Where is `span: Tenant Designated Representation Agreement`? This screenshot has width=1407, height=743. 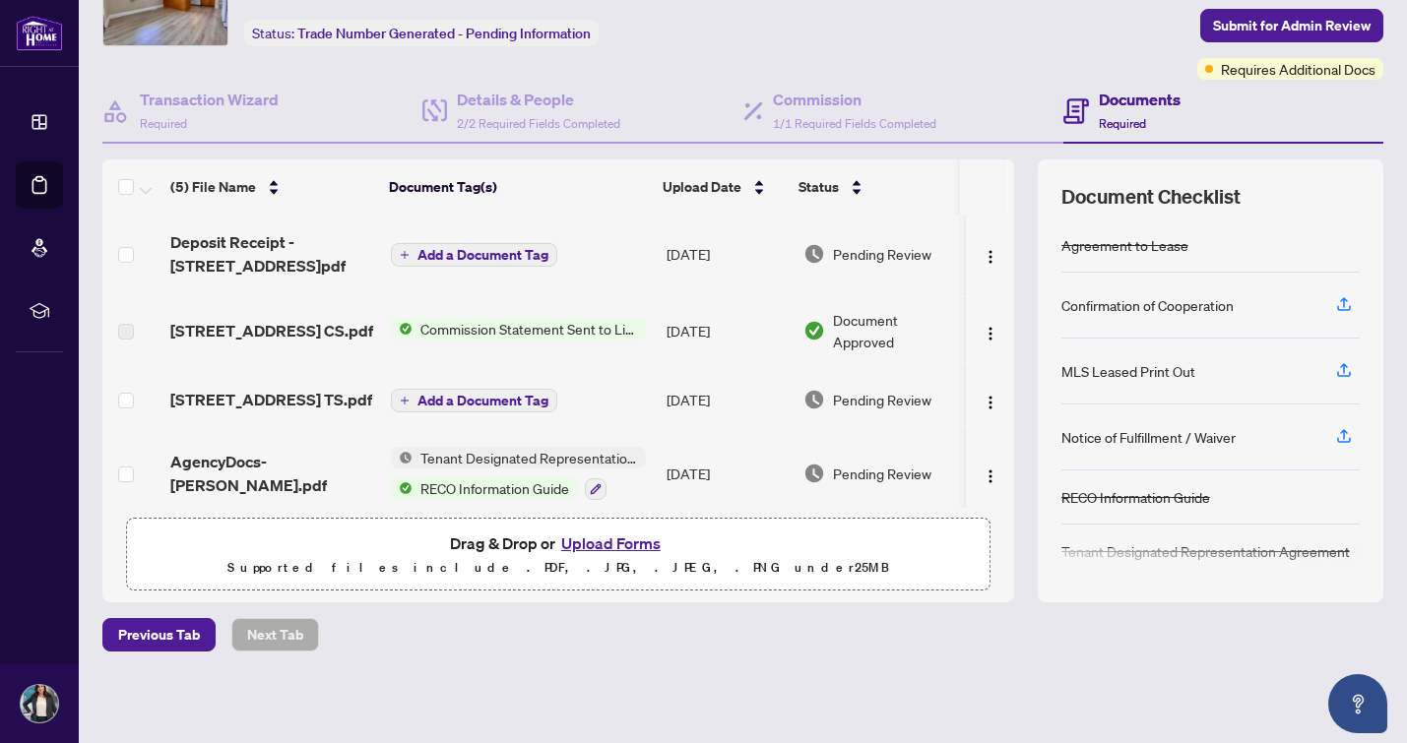
span: Tenant Designated Representation Agreement is located at coordinates (529, 458).